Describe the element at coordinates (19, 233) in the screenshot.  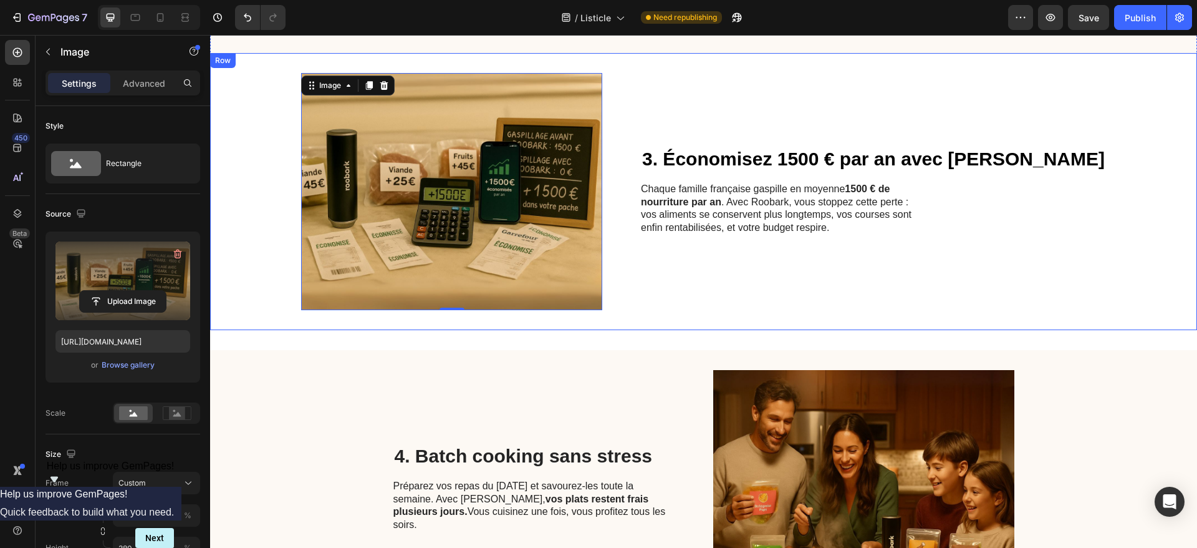
I see `div: Beta` at that location.